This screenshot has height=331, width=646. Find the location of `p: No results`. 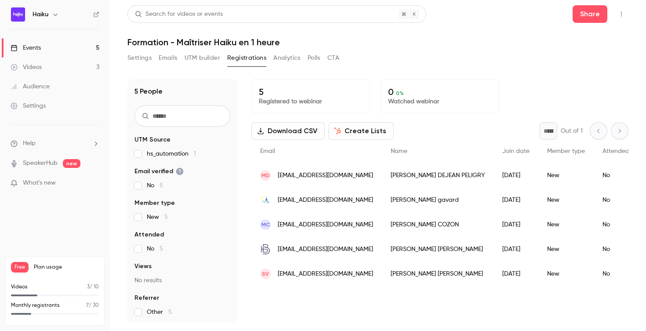

p: No results is located at coordinates (182, 281).